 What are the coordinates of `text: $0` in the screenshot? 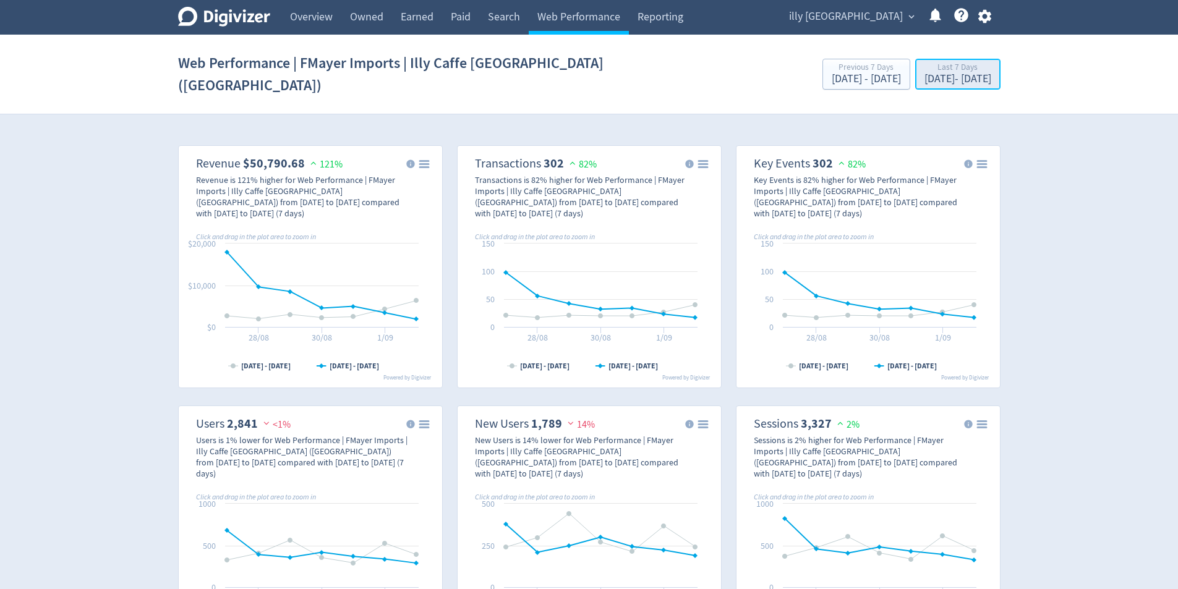 It's located at (211, 327).